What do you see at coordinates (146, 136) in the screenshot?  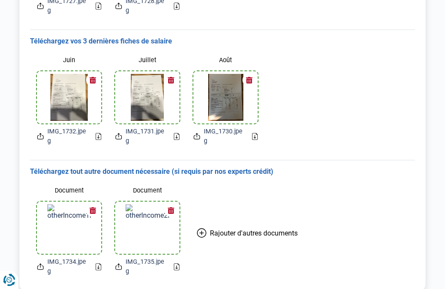 I see `span: IMG_1731.jpeg` at bounding box center [146, 136].